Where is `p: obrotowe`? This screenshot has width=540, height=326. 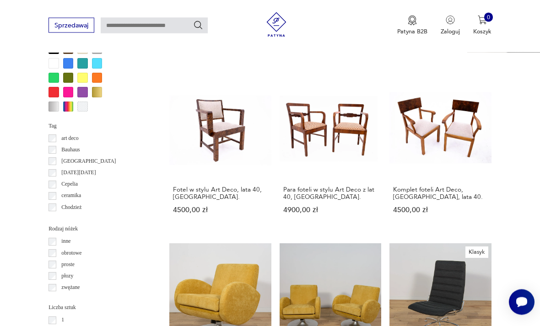
p: obrotowe is located at coordinates (71, 254).